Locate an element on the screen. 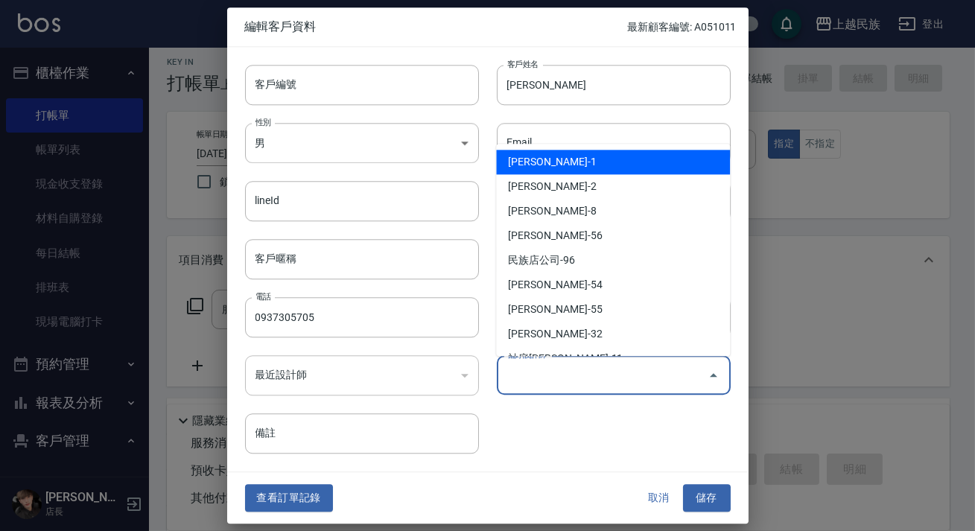 This screenshot has width=975, height=531. button: 儲存 is located at coordinates (707, 498).